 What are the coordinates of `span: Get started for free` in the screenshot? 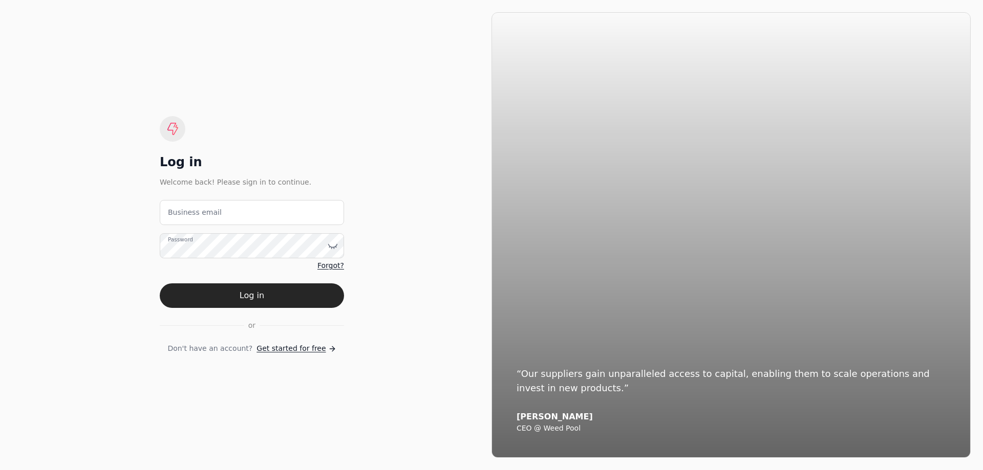 It's located at (291, 349).